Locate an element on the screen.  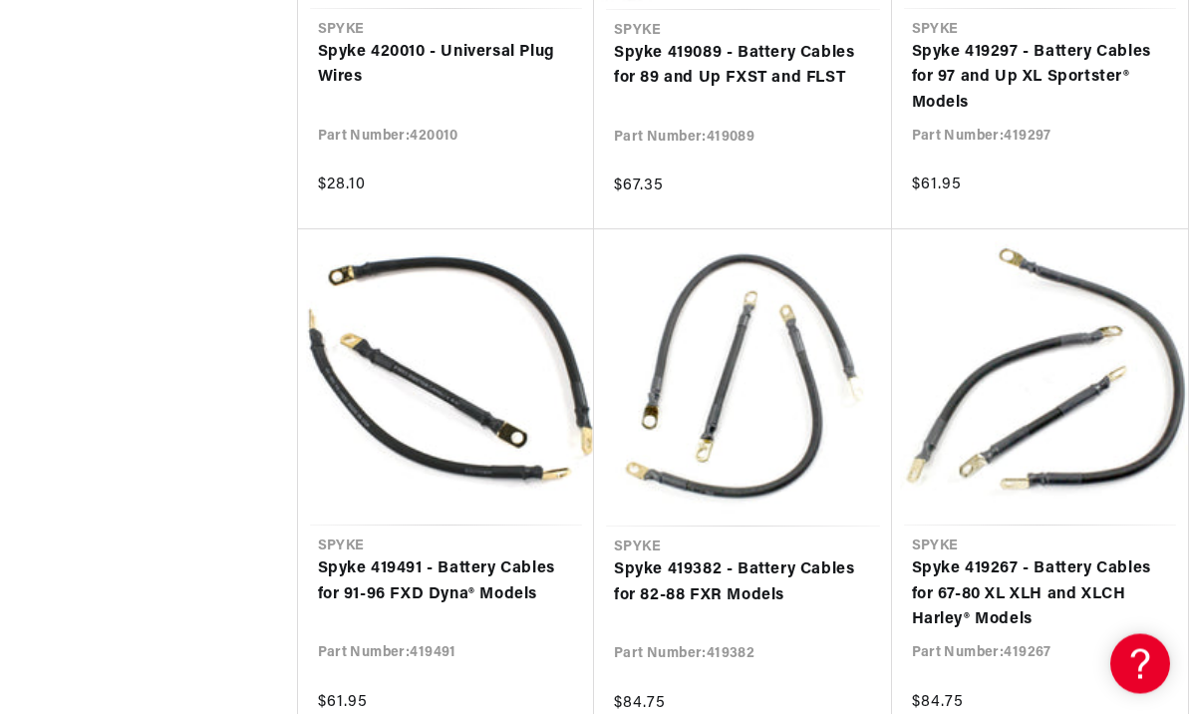
a: Spyke 419089 - Battery Cables for 89 and Up FXST and FLST is located at coordinates (743, 67).